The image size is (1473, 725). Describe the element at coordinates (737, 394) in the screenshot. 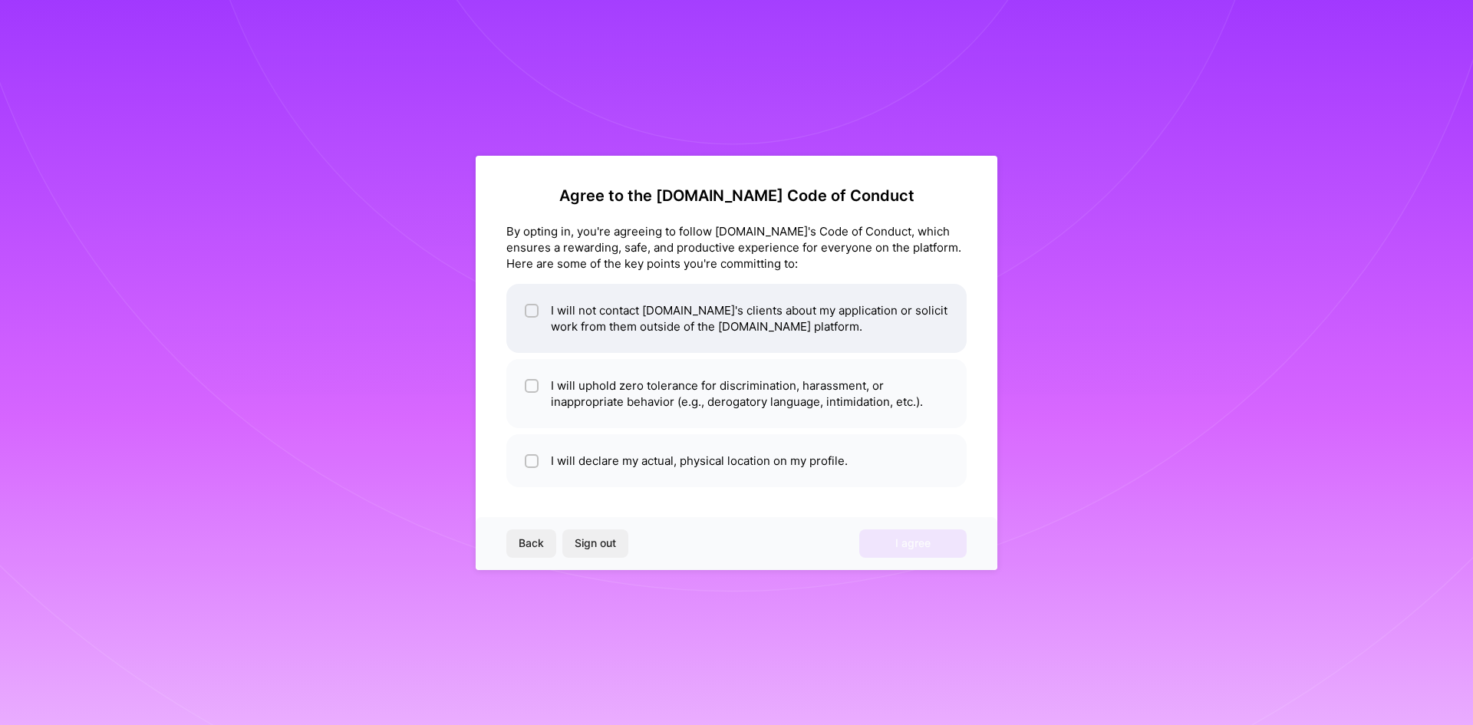

I see `li: I will uphold zero tolerance for discrimination, harassment, or inappropriate behavior (e.g., der...` at that location.